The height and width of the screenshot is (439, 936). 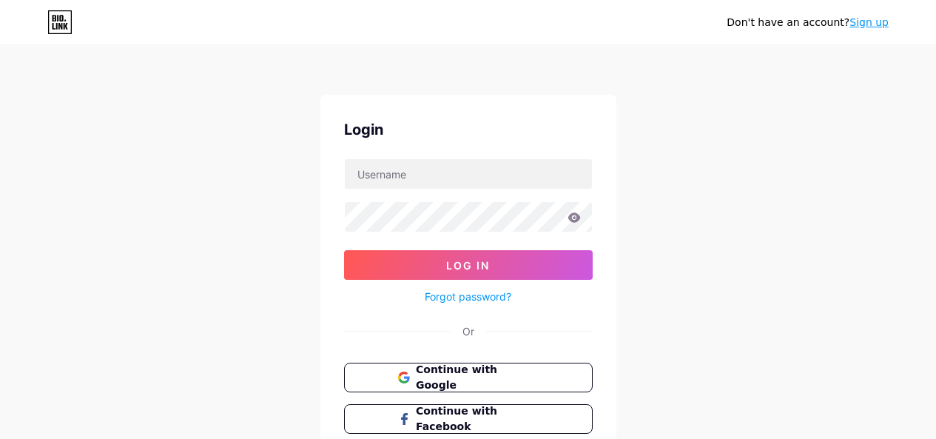 I want to click on button: Continue with Google, so click(x=468, y=377).